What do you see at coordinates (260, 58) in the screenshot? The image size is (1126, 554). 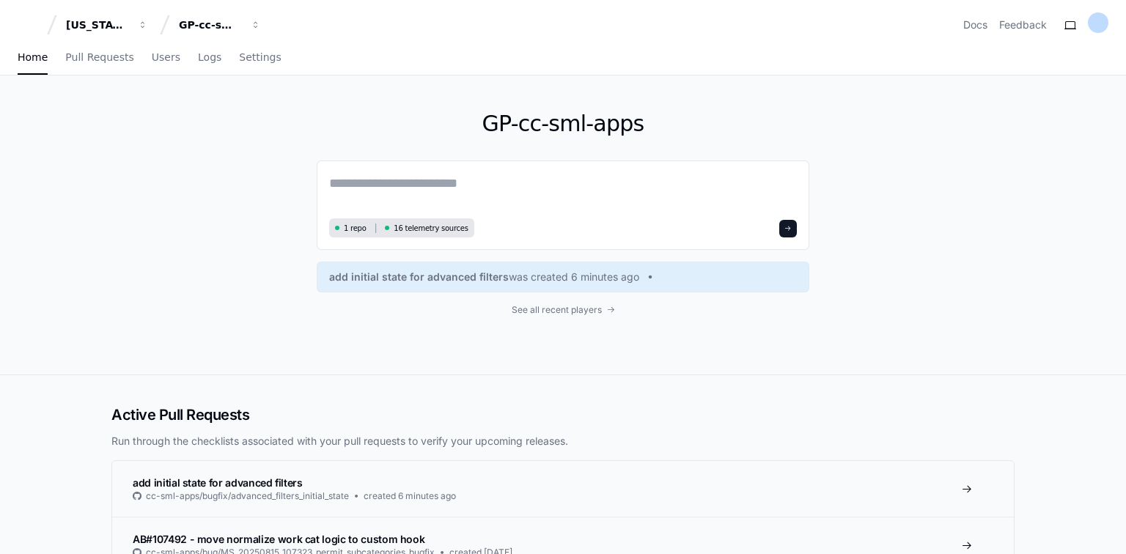 I see `a: Settings` at bounding box center [260, 58].